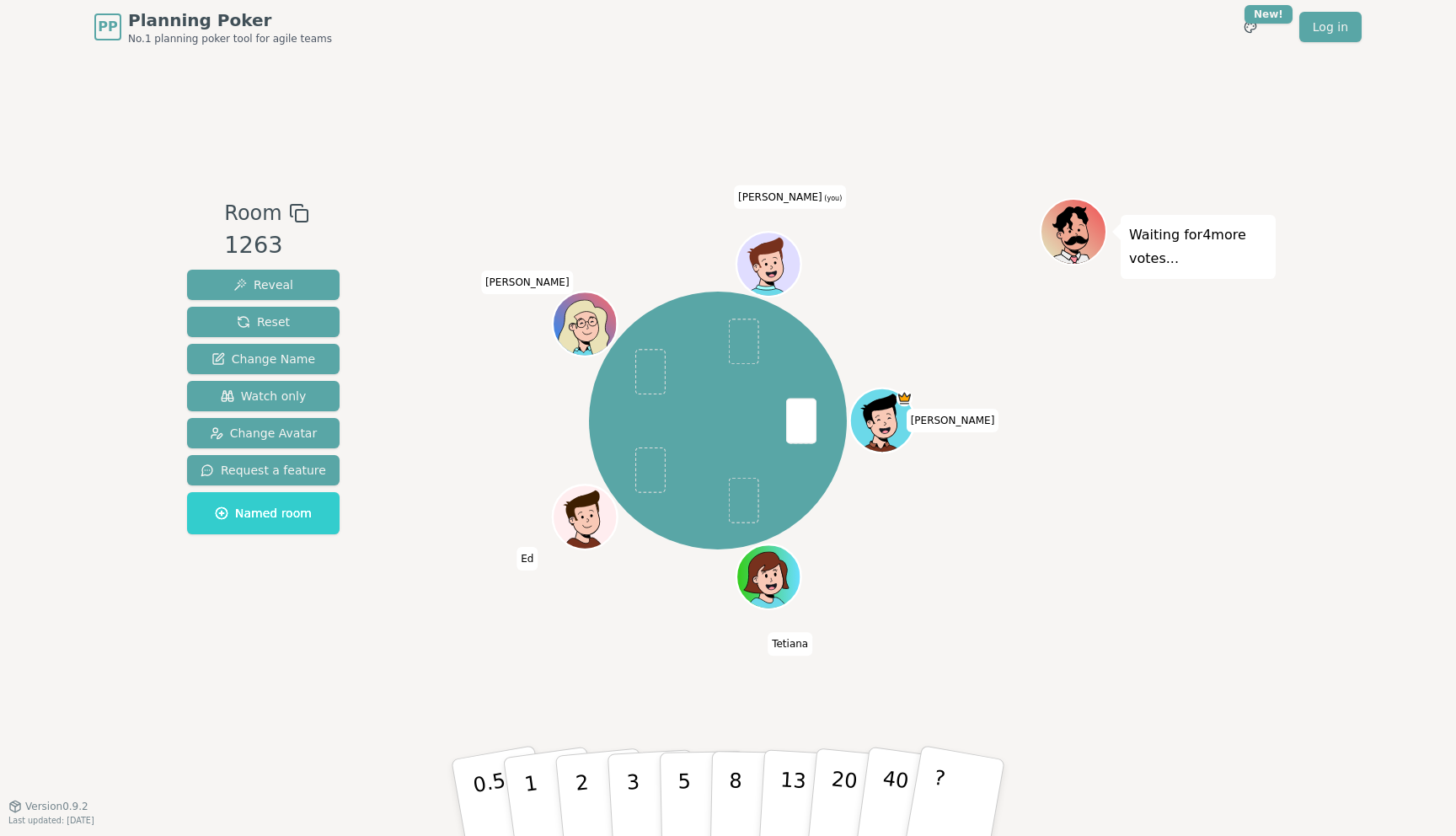  I want to click on span: Change Name, so click(263, 359).